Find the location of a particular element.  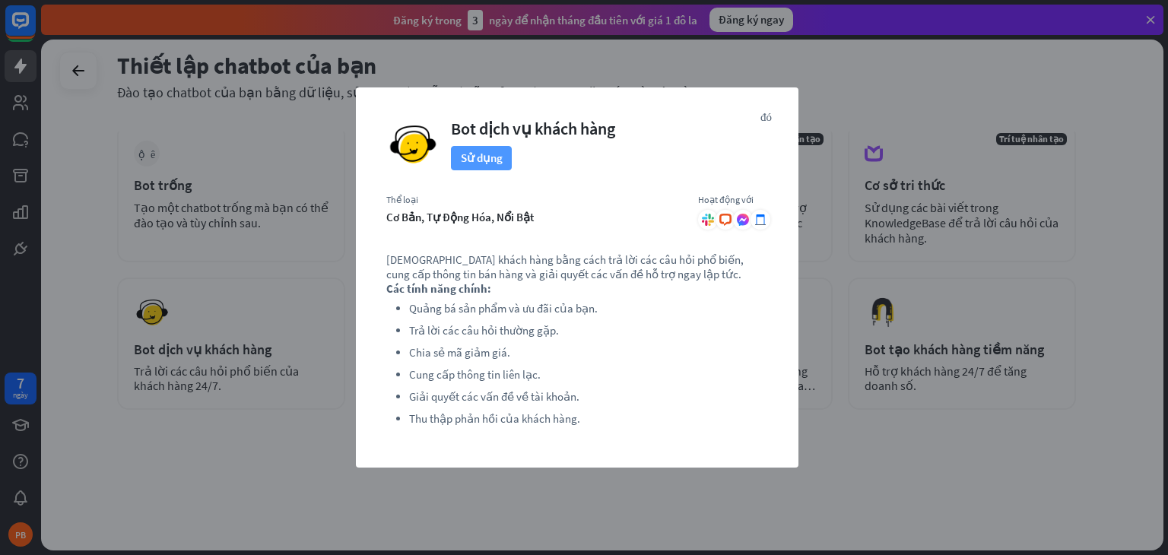

font: Chia sẻ mã giảm giá. is located at coordinates (459, 352).